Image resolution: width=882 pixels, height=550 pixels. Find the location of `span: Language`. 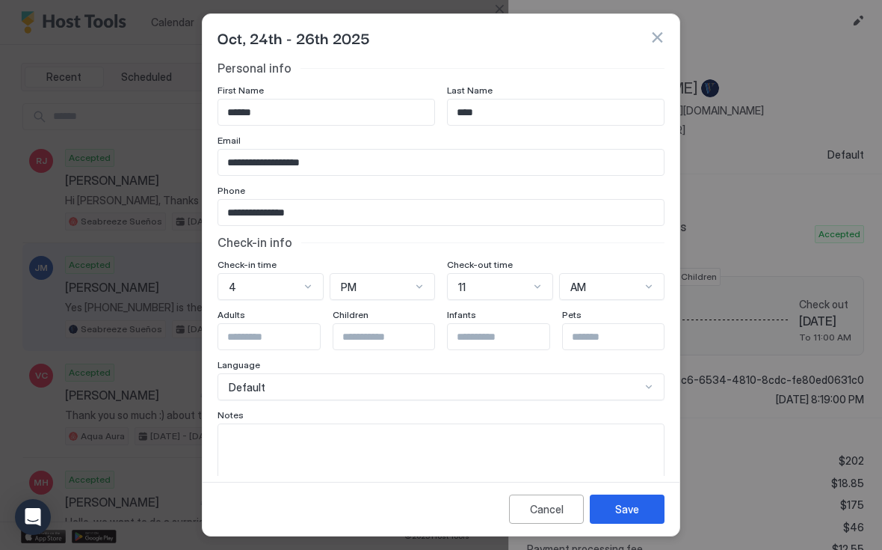

span: Language is located at coordinates (239, 364).